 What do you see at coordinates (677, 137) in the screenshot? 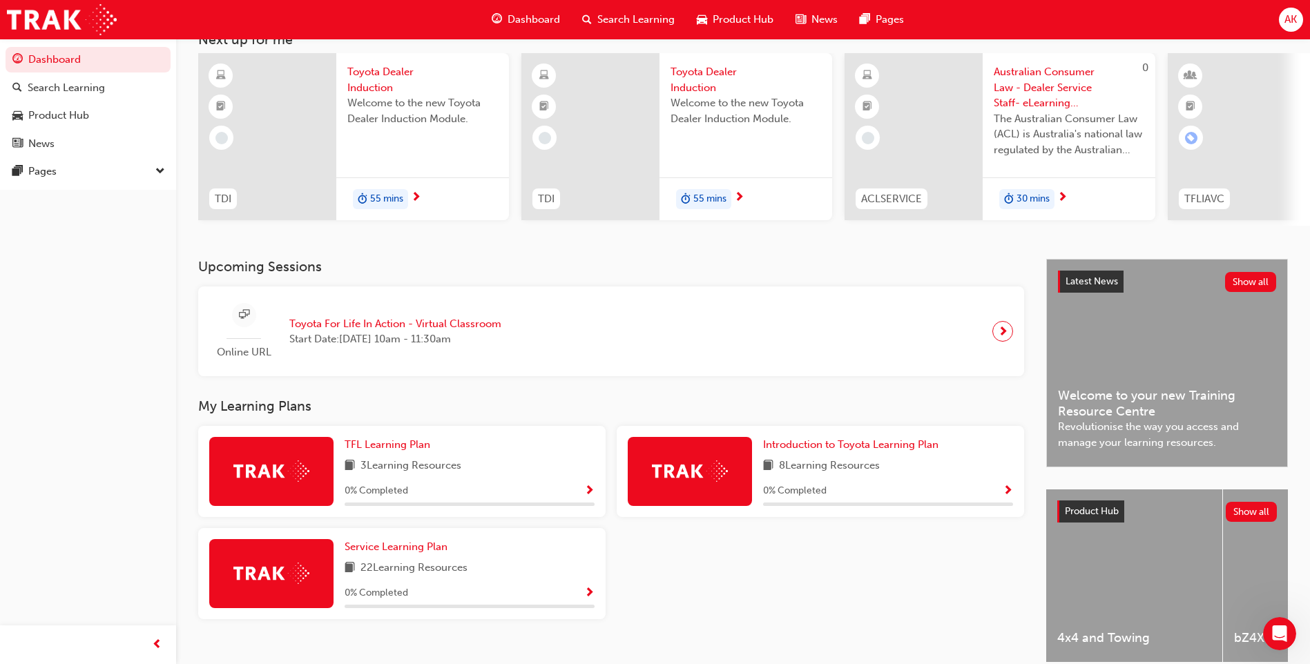
I see `a: TDIToyota Dealer InductionWelcome to the new Toyota Dealer Induction Module.duration-icon55 mins` at bounding box center [677, 137].